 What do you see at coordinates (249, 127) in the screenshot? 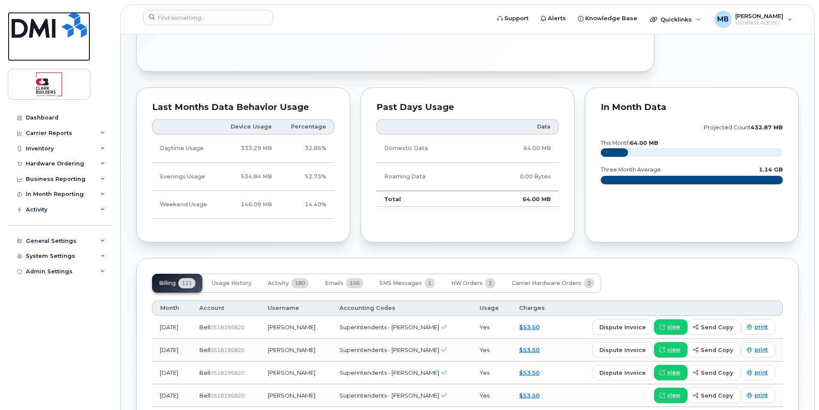
I see `th: Device Usage` at bounding box center [249, 127].